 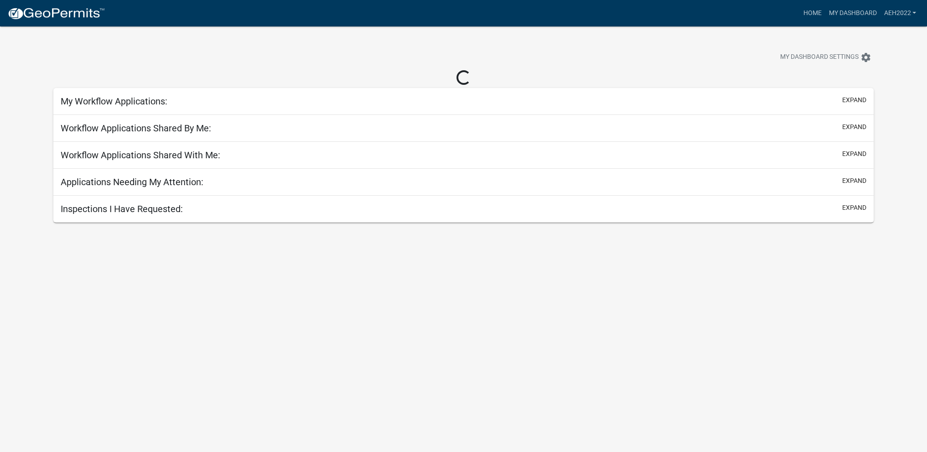 What do you see at coordinates (140, 155) in the screenshot?
I see `h5: Workflow Applications Shared With Me:` at bounding box center [140, 155].